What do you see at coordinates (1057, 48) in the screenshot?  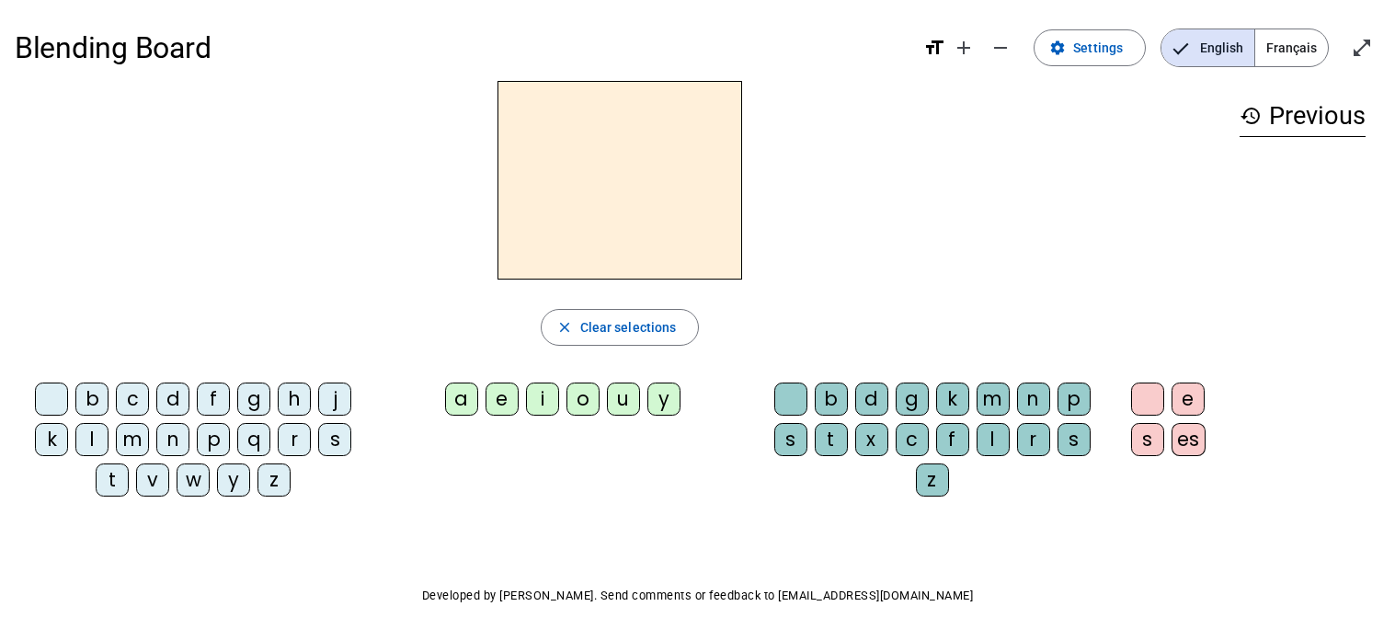 I see `mat-icon: settings` at bounding box center [1057, 48].